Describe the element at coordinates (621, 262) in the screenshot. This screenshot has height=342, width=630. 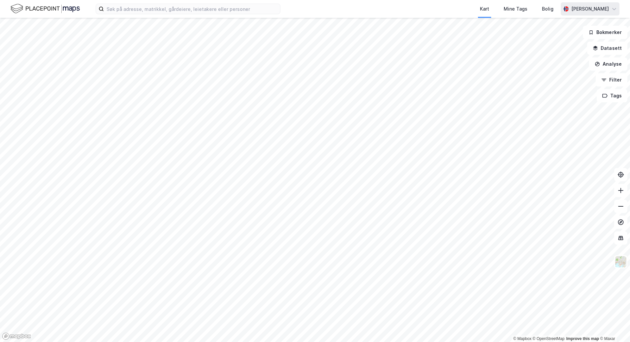
I see `img: Z` at that location.